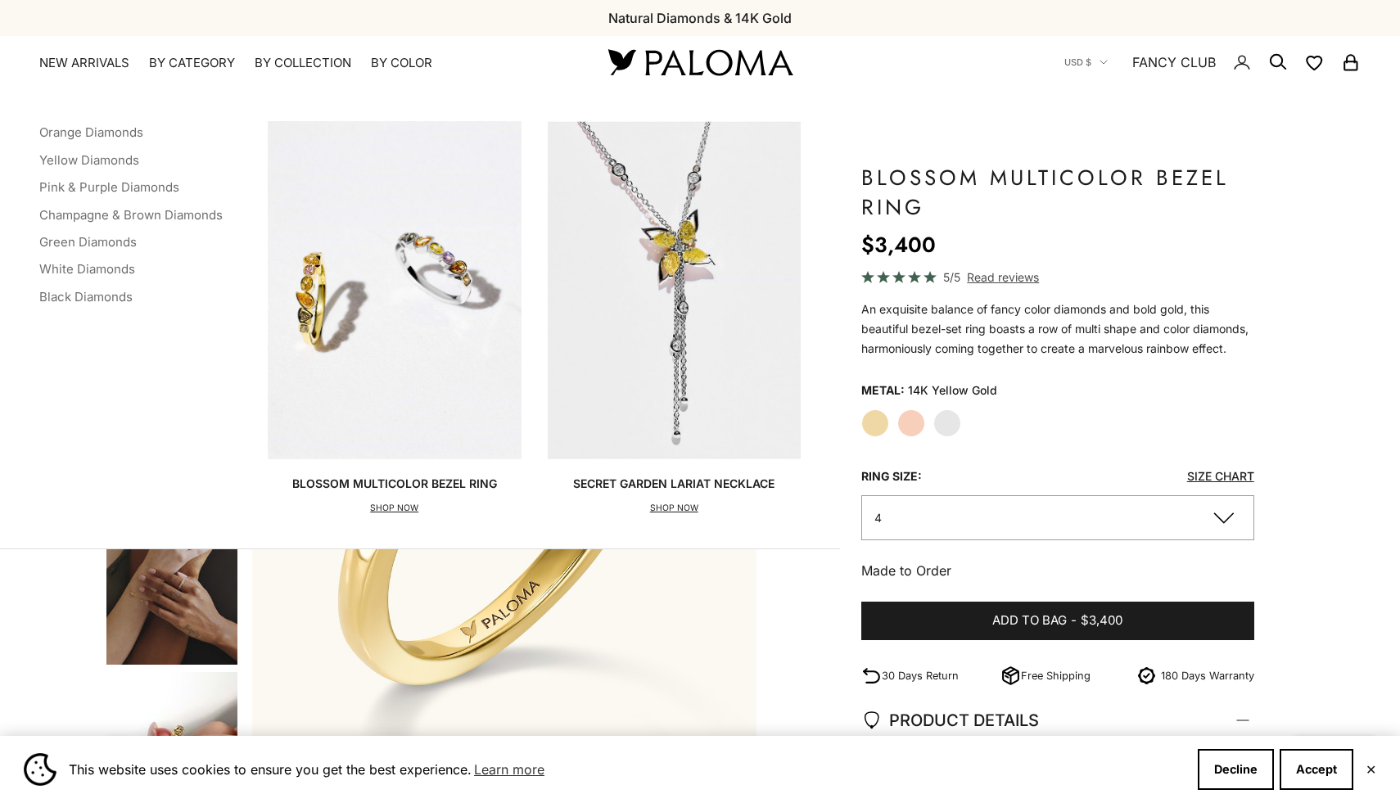 The image size is (1400, 803). What do you see at coordinates (1101, 621) in the screenshot?
I see `span: $3,400` at bounding box center [1101, 621].